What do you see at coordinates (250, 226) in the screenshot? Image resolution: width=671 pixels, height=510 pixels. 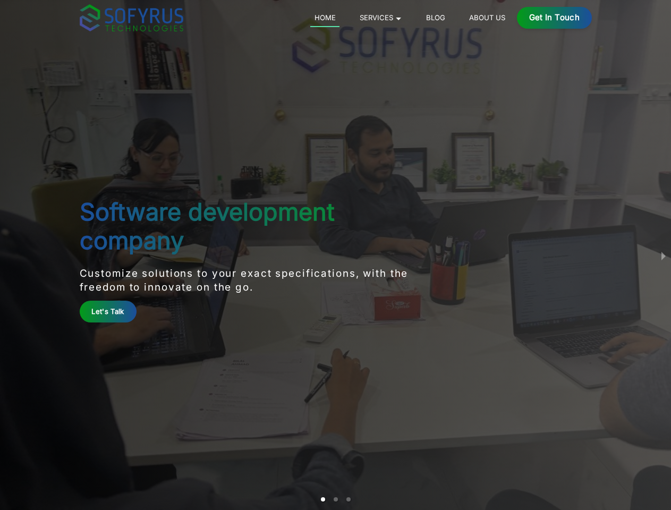 I see `h1: Software development company` at bounding box center [250, 226].